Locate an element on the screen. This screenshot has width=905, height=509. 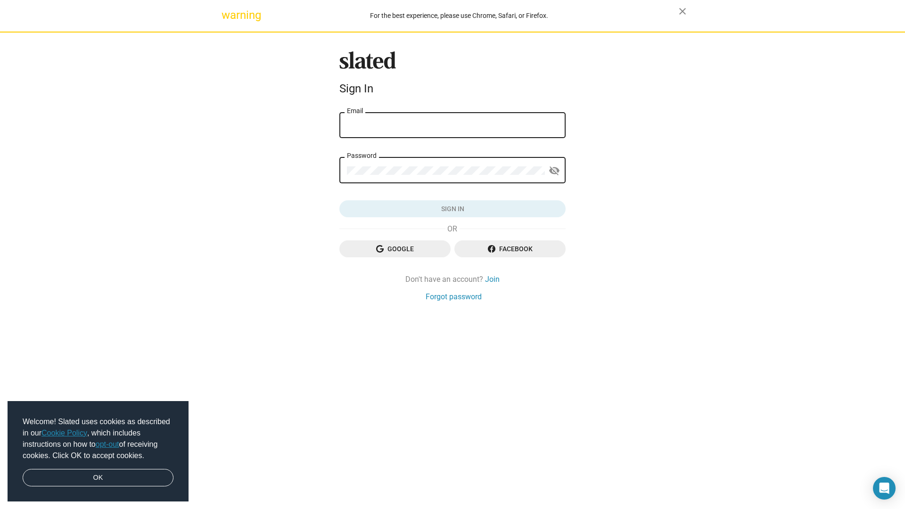
sl-branding: Sign In is located at coordinates (452, 75).